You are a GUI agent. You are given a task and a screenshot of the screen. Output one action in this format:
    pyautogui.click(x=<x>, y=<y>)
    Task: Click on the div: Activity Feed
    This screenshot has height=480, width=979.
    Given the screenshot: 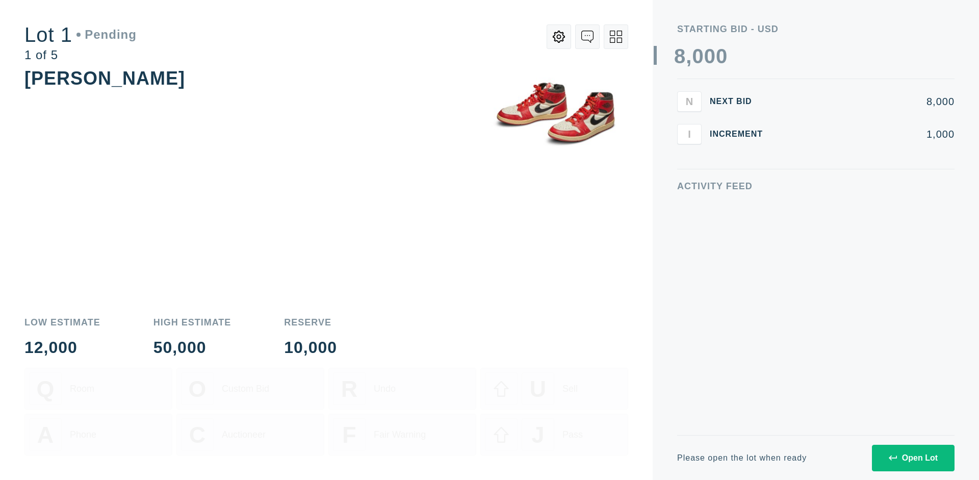 What is the action you would take?
    pyautogui.click(x=816, y=186)
    